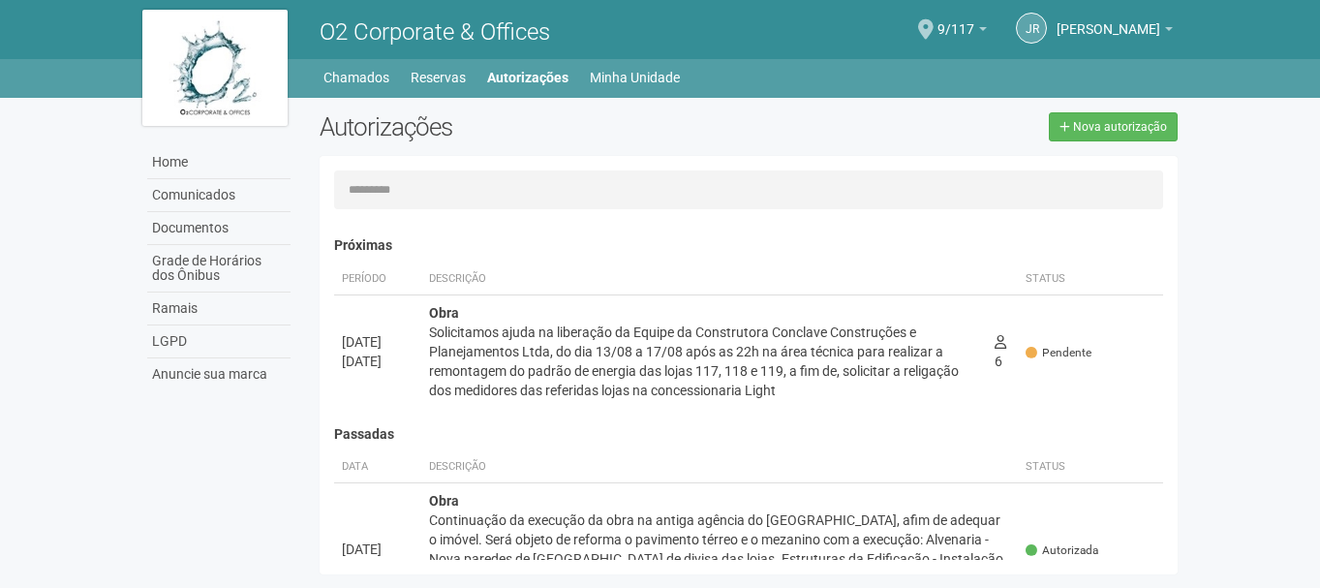 The image size is (1320, 588). Describe the element at coordinates (219, 163) in the screenshot. I see `a: Home` at that location.